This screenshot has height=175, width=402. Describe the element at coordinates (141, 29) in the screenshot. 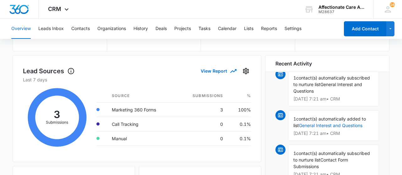

I see `button: History` at that location.